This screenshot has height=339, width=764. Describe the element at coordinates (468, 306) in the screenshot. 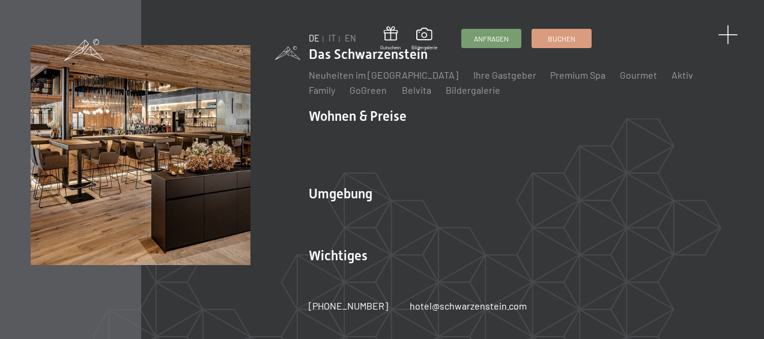

I see `a: hotel@schwarzenstein.com` at that location.